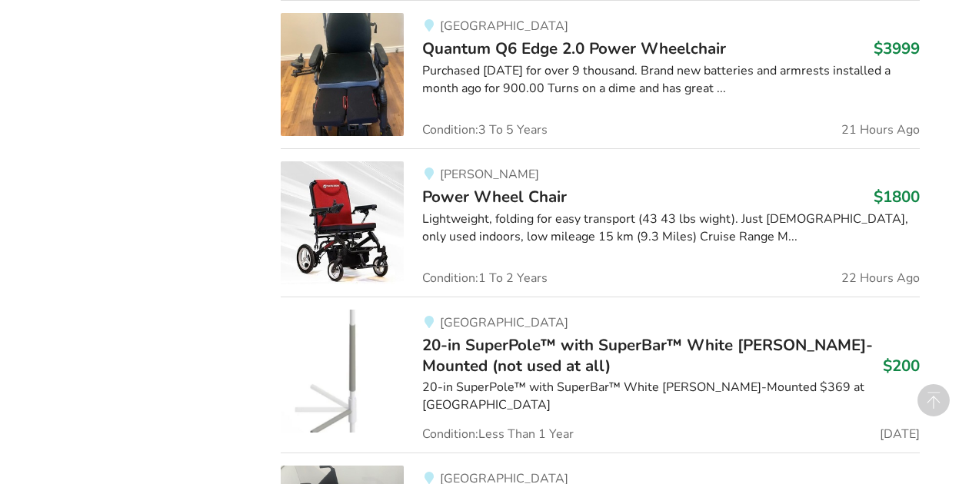 The height and width of the screenshot is (484, 979). What do you see at coordinates (573, 48) in the screenshot?
I see `span: Quantum Q6 Edge 2.0 Power Wheelchair` at bounding box center [573, 48].